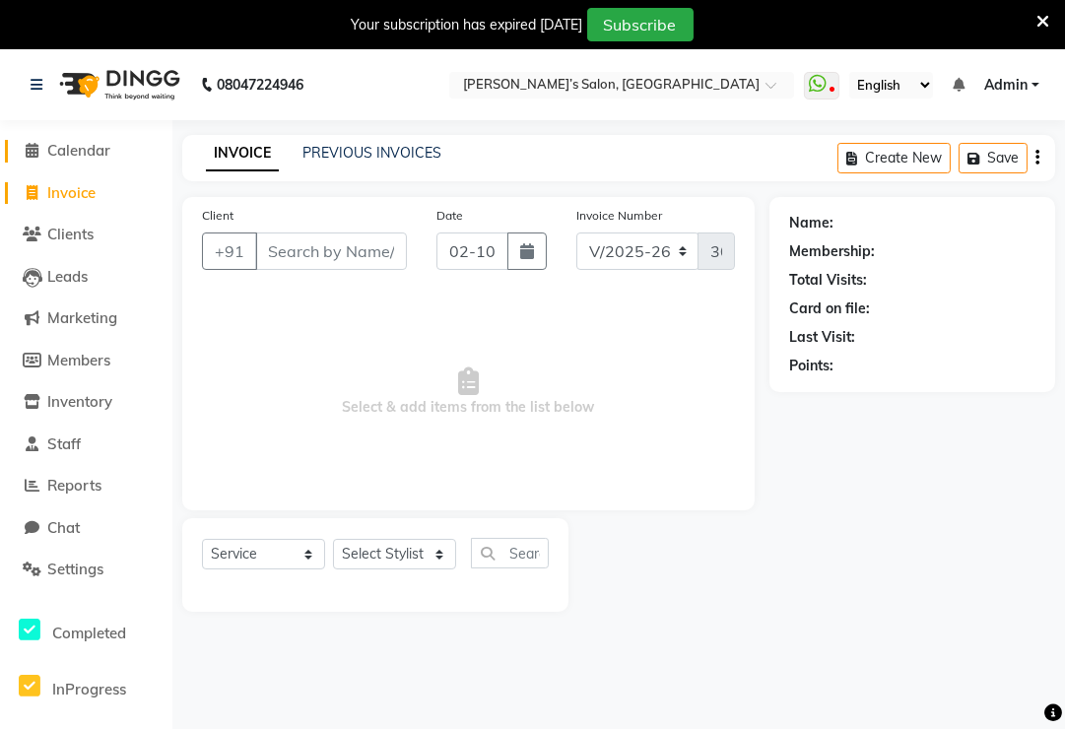 This screenshot has height=729, width=1065. I want to click on b: 08047224946, so click(260, 85).